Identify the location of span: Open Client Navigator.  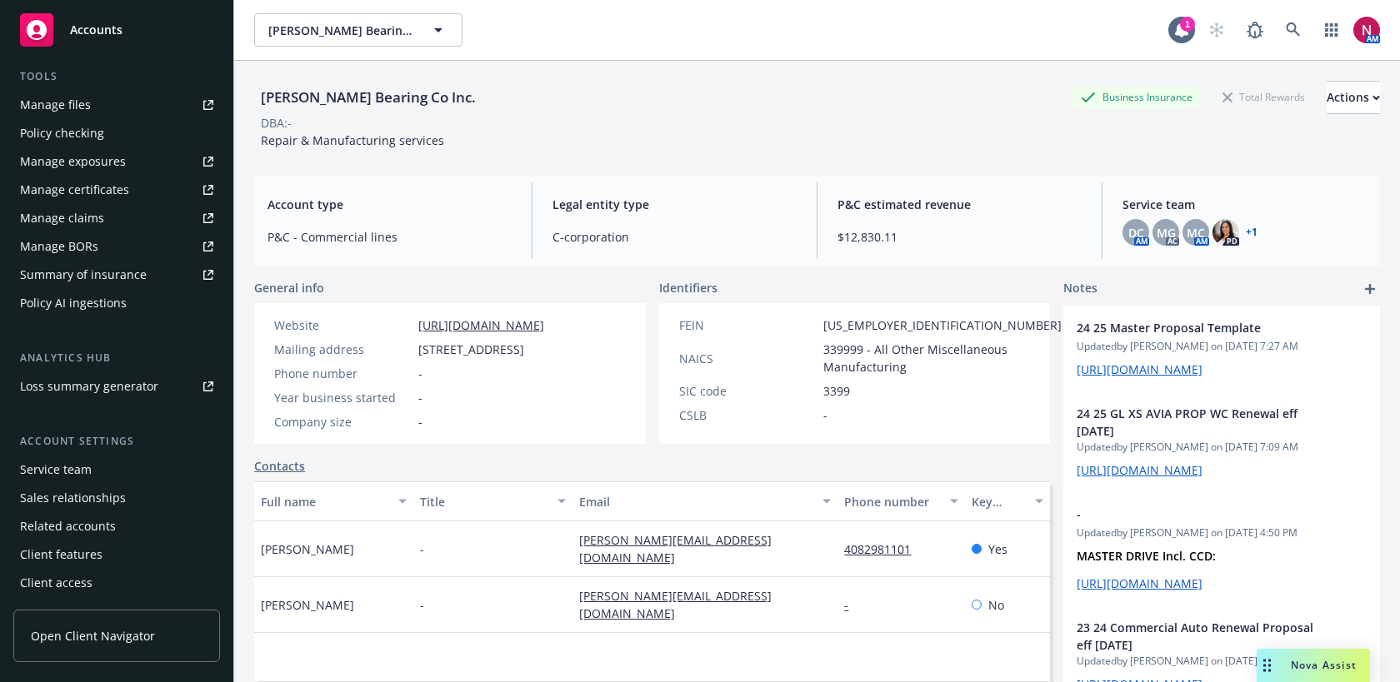
(92, 636).